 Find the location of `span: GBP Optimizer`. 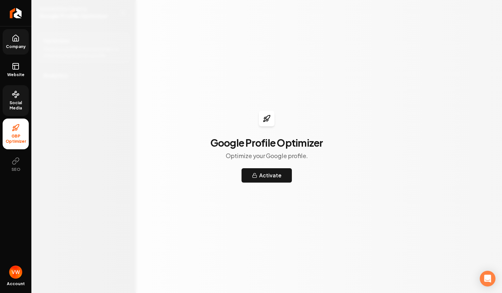

span: GBP Optimizer is located at coordinates (16, 139).